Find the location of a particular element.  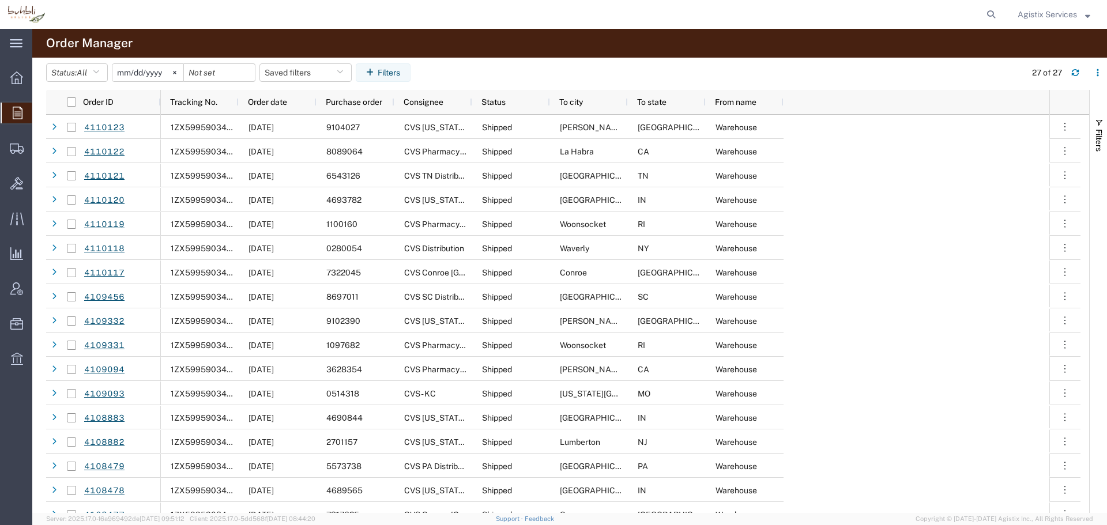

span: Filters is located at coordinates (1099, 140).